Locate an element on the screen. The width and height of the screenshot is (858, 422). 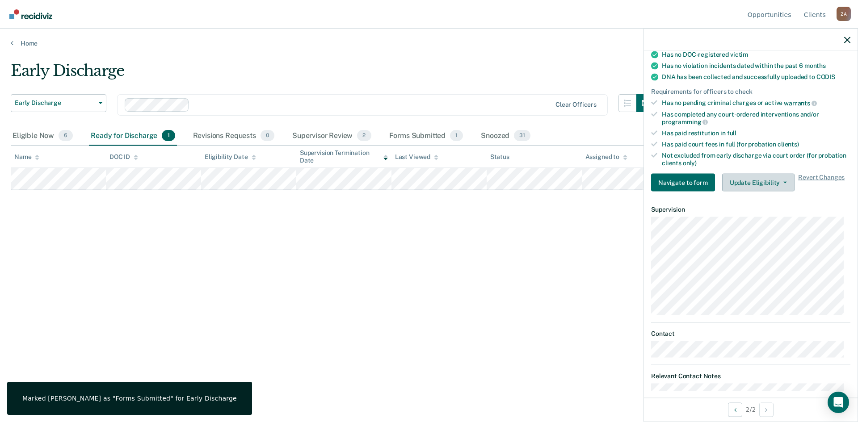
div: Early Discharge is located at coordinates (332, 74).